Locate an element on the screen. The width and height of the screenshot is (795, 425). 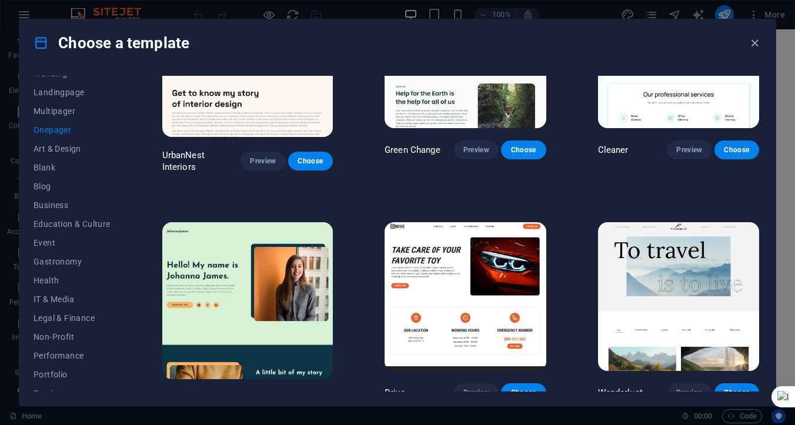
span: Services is located at coordinates (72, 393).